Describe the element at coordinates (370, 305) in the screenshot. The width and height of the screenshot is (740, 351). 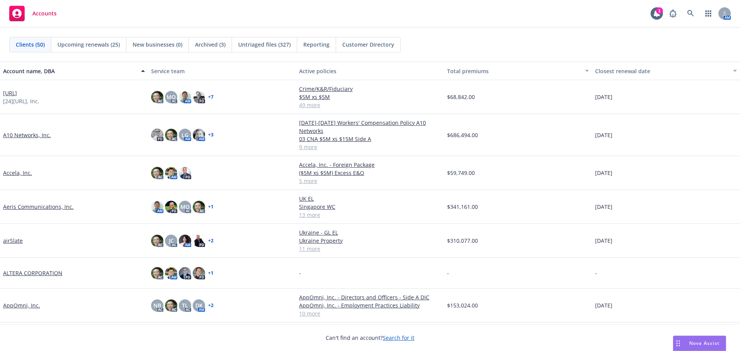
I see `a: AppOmni, Inc. - Employment Practices Liability` at that location.